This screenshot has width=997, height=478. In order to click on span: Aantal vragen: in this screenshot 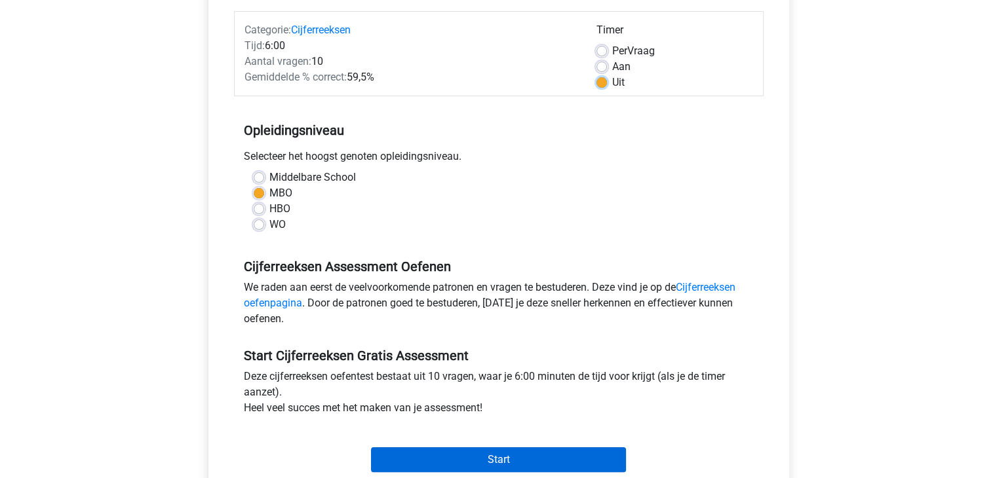, I will do `click(278, 61)`.